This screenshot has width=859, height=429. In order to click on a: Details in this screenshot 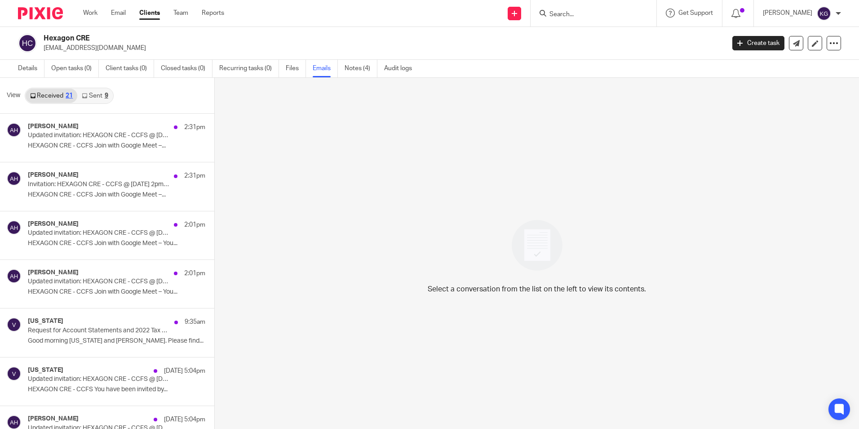, I will do `click(31, 68)`.